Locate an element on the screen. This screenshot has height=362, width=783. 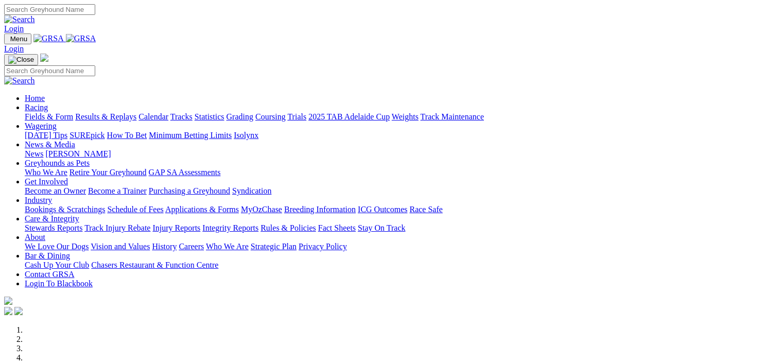
a: Tracks is located at coordinates (181, 116).